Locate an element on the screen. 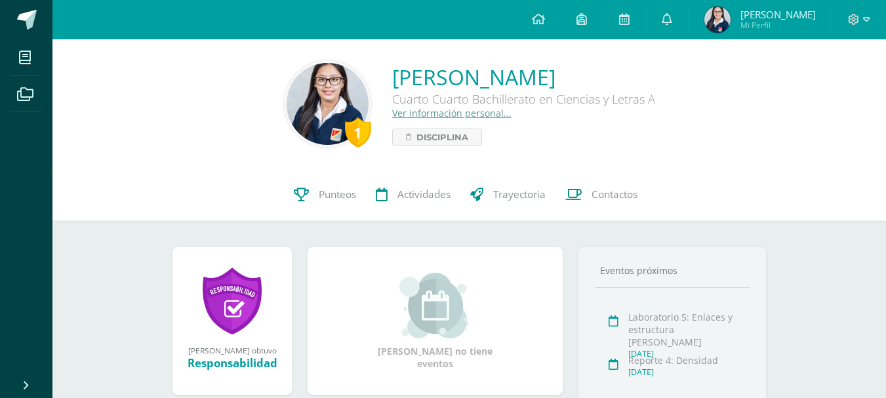  a: Trayectoria is located at coordinates (508, 195).